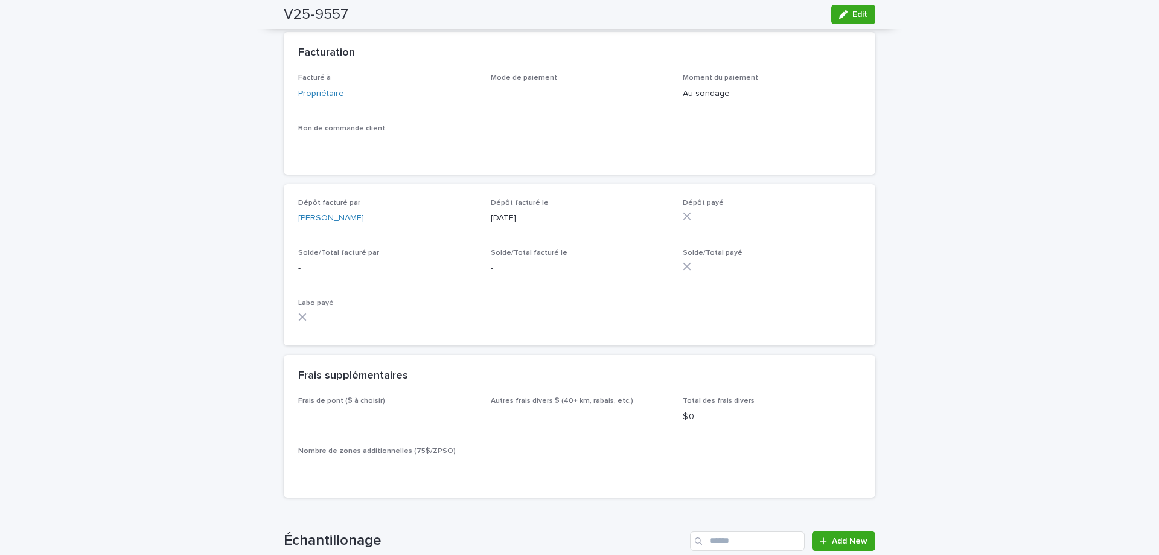 This screenshot has height=555, width=1159. I want to click on a: Propriétaire, so click(321, 94).